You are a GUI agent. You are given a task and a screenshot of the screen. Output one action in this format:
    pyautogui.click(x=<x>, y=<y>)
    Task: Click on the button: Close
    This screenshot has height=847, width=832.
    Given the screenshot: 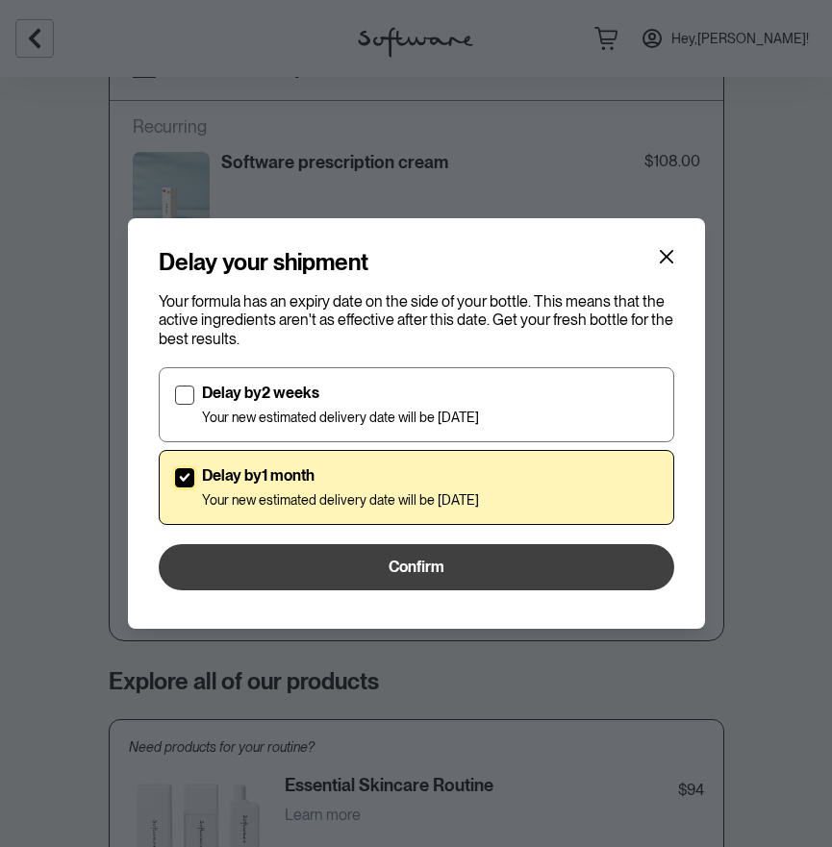 What is the action you would take?
    pyautogui.click(x=666, y=257)
    